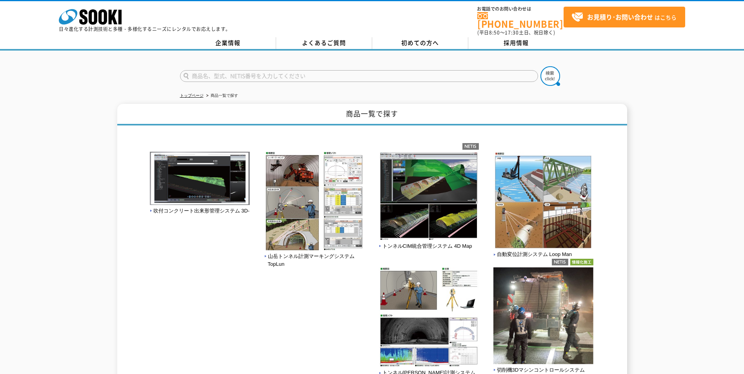 This screenshot has height=374, width=744. What do you see at coordinates (200, 179) in the screenshot?
I see `img: 吹付コンクリート出来形管理システム 3D-` at bounding box center [200, 179].